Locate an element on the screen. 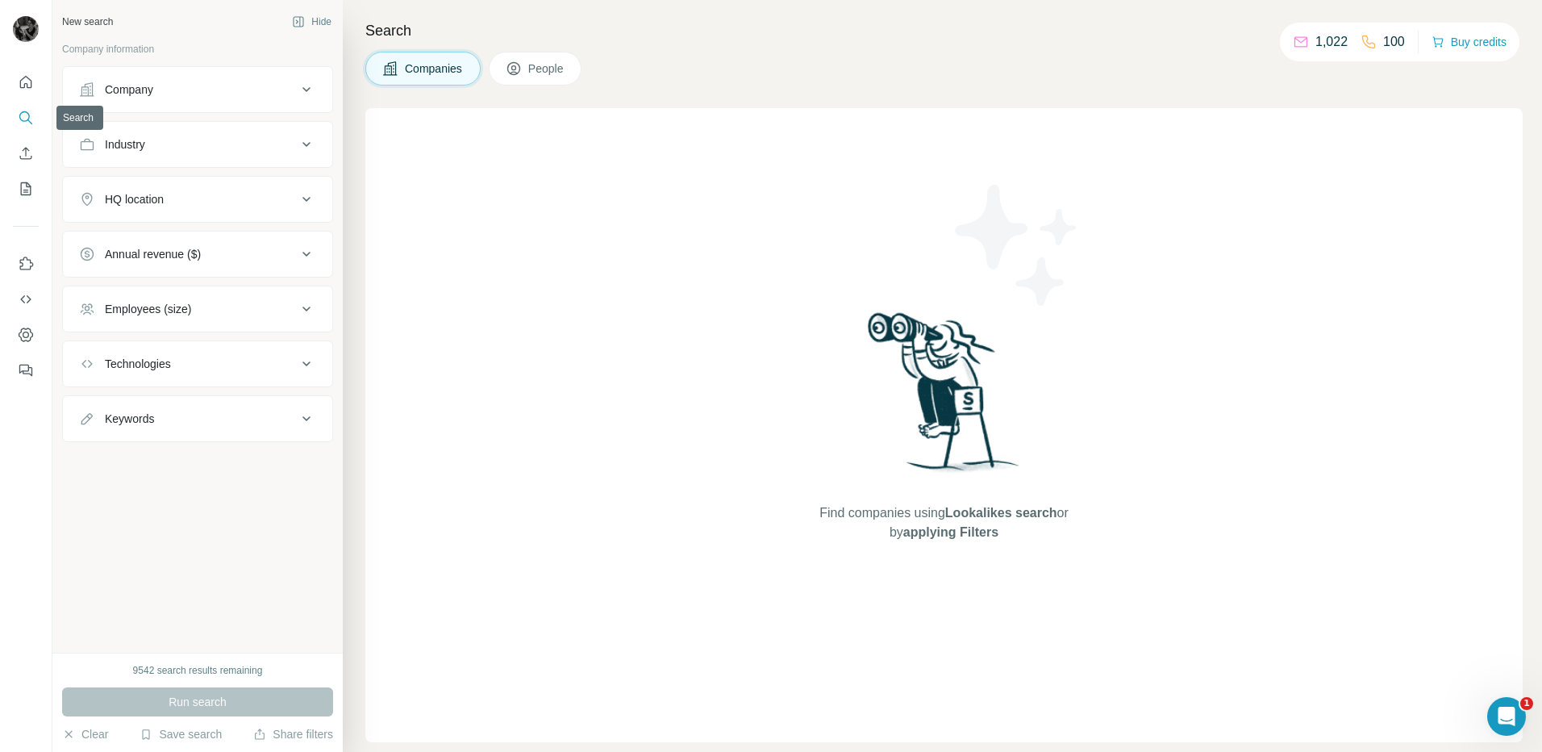  button: Dashboard is located at coordinates (26, 335).